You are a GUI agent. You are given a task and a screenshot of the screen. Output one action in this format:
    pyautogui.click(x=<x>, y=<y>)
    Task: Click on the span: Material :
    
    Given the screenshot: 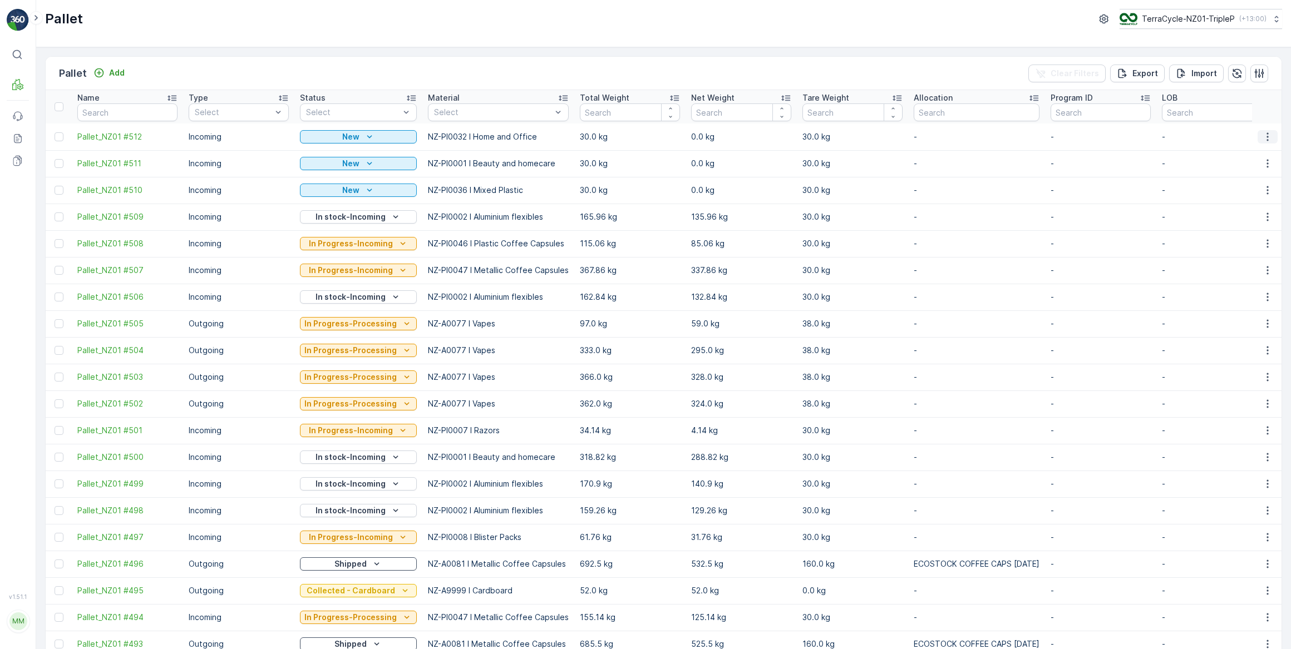 What is the action you would take?
    pyautogui.click(x=28, y=279)
    